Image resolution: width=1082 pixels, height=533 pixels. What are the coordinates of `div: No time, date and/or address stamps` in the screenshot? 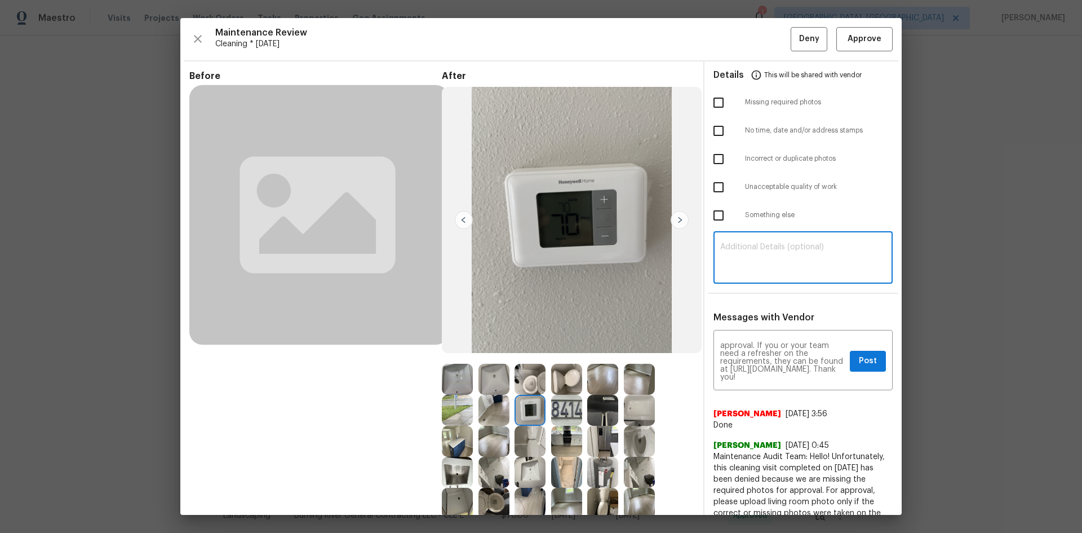 It's located at (803, 131).